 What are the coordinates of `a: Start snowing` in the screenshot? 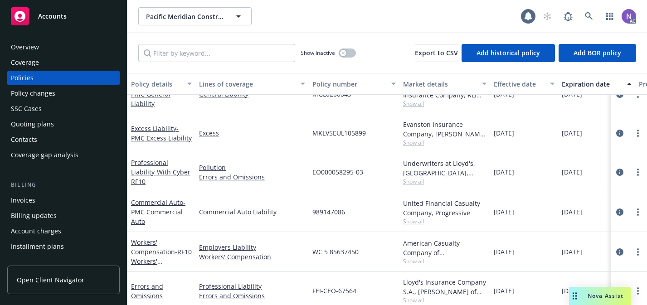 It's located at (547, 16).